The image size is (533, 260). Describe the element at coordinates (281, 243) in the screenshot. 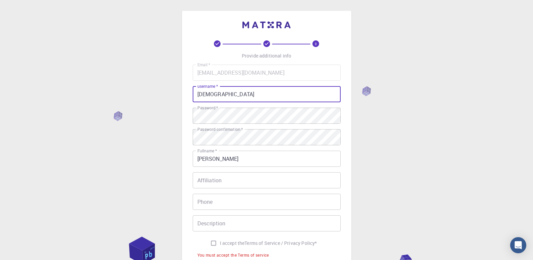

I see `a: Terms of Service / Privacy Policy*` at that location.